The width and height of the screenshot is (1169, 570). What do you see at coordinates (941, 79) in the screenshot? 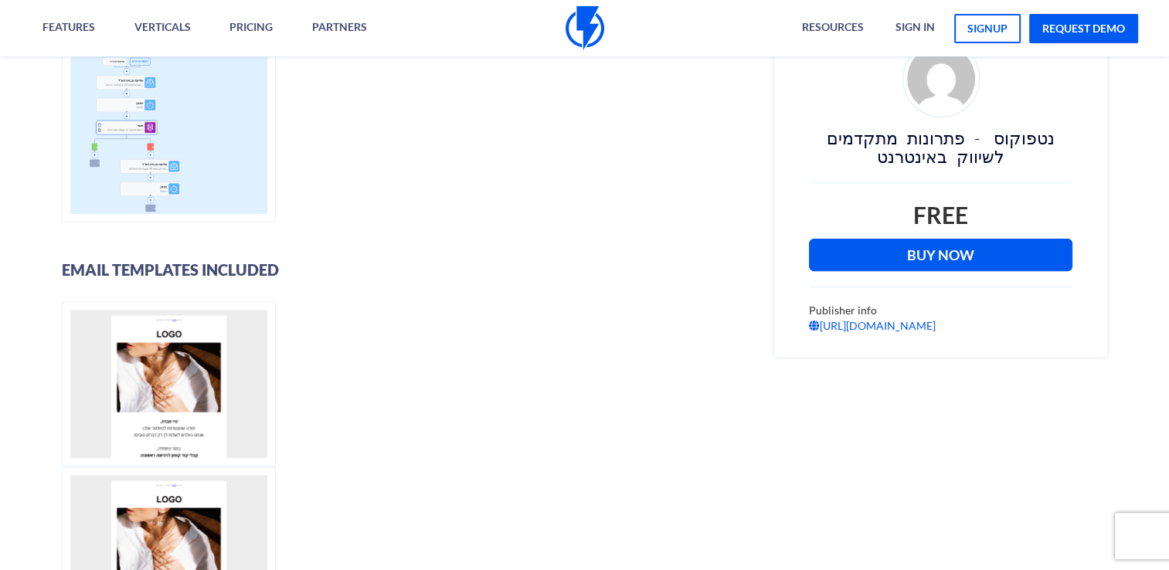
I see `img: d4fe36f24926ae2e6254bfc5557d6d03` at bounding box center [941, 79].